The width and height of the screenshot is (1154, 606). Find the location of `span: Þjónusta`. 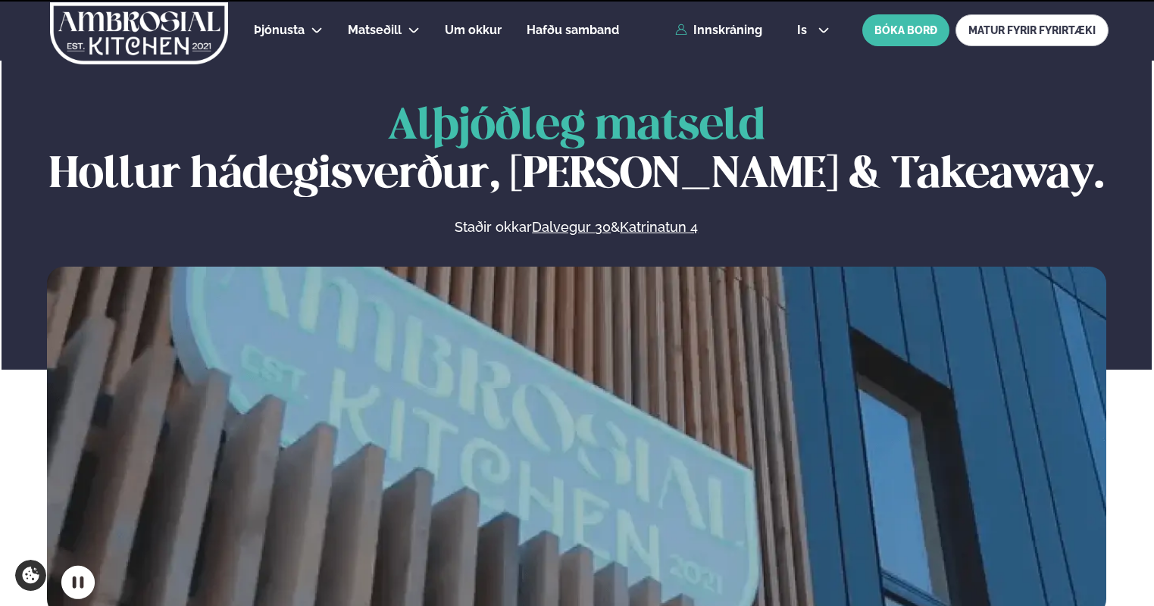

span: Þjónusta is located at coordinates (279, 30).